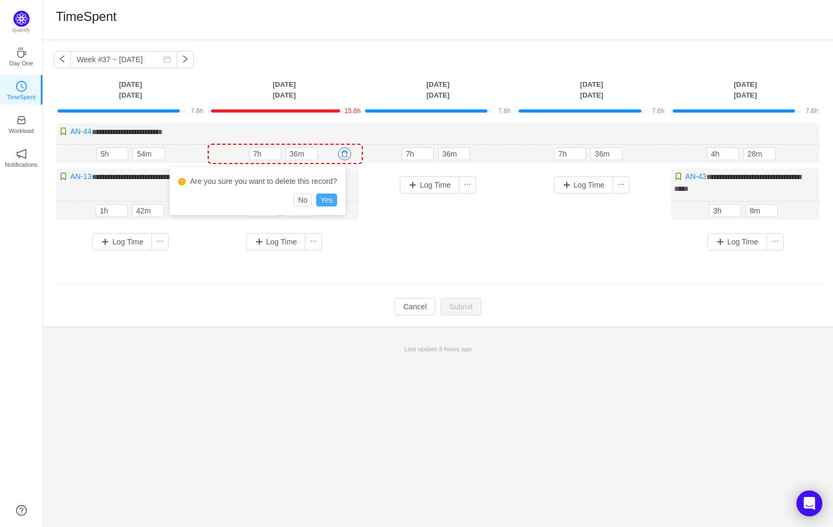  Describe the element at coordinates (21, 63) in the screenshot. I see `p: Day One` at that location.